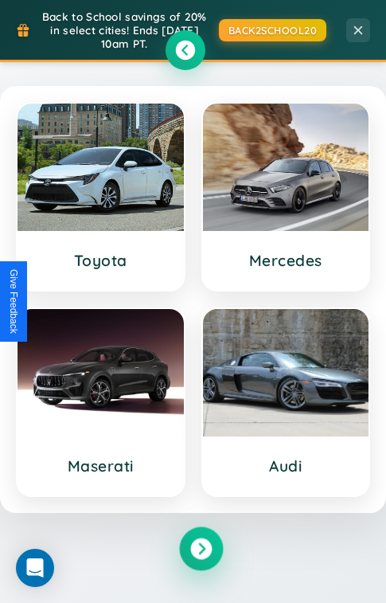  I want to click on div: Give Feedback, so click(14, 301).